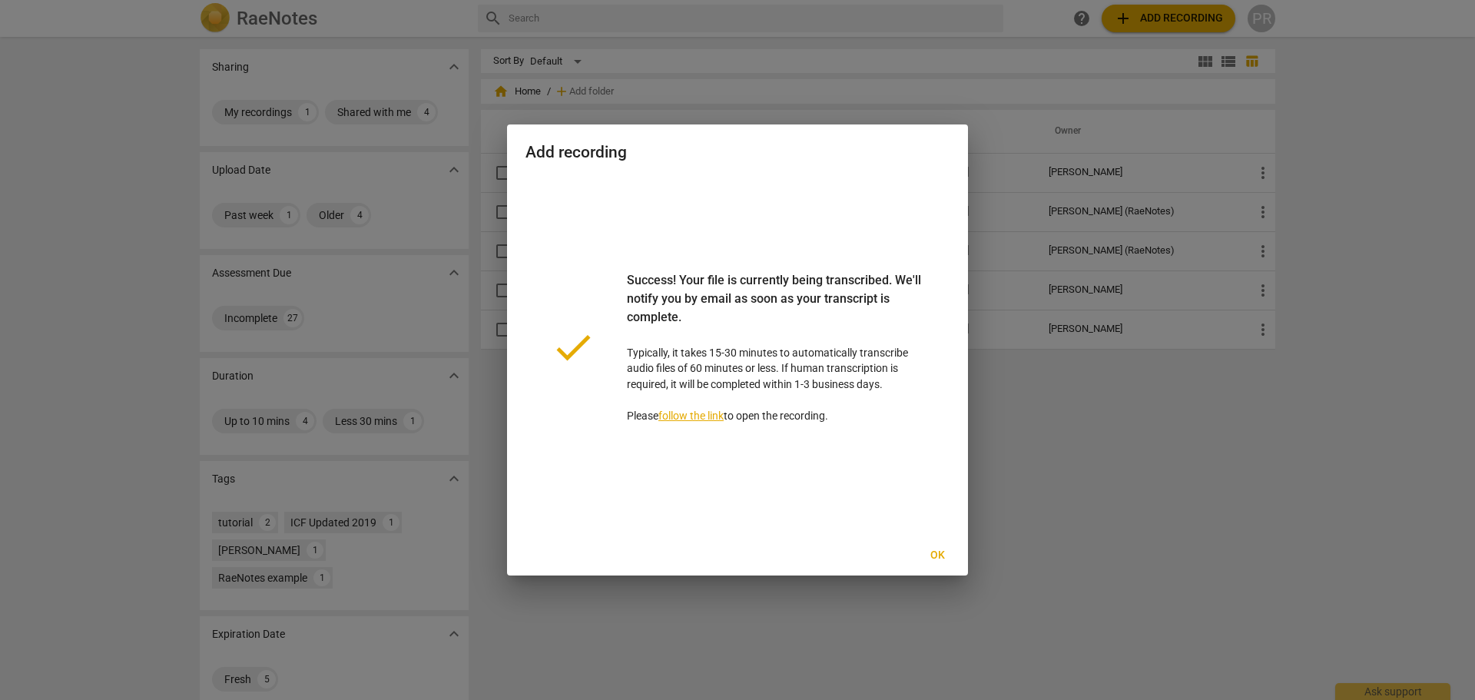 The width and height of the screenshot is (1475, 700). I want to click on span: Ok, so click(937, 556).